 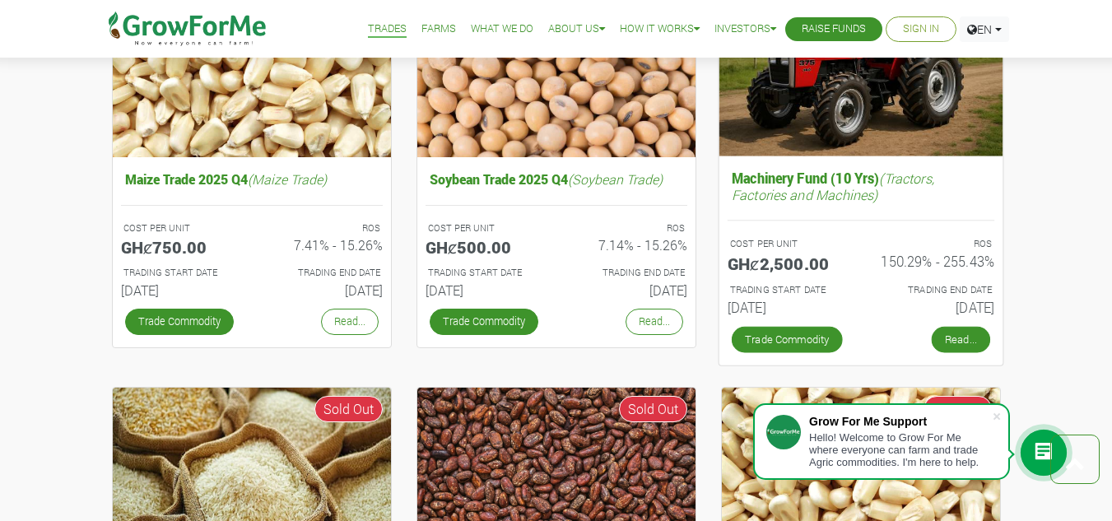 What do you see at coordinates (745, 29) in the screenshot?
I see `a: Investors` at bounding box center [745, 29].